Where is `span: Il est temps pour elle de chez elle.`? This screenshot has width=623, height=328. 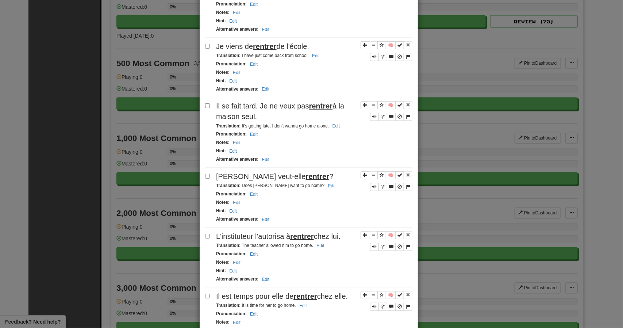
span: Il est temps pour elle de chez elle. is located at coordinates (282, 296).